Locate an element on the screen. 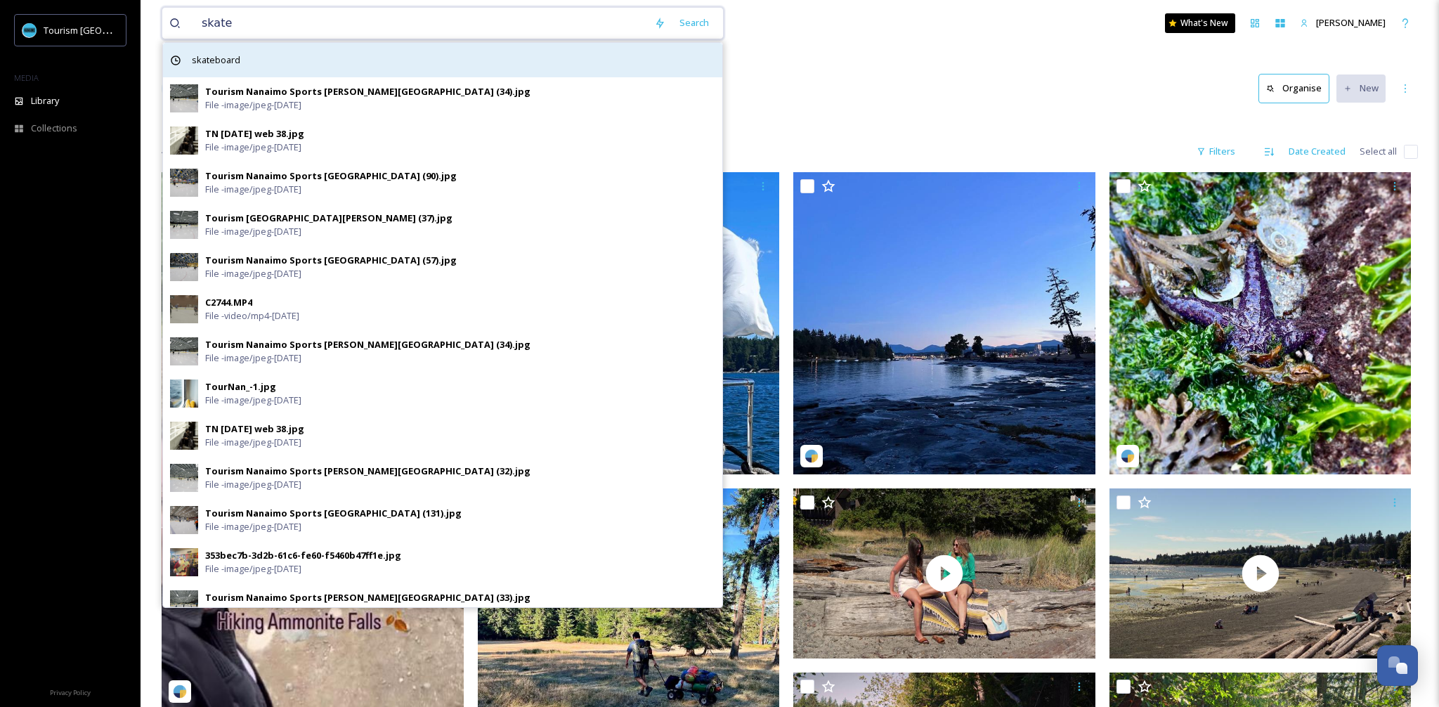 The width and height of the screenshot is (1439, 707). img: 1bf9135b-3300-4afc-b3ef-22029259bafa.jpg is located at coordinates (184, 478).